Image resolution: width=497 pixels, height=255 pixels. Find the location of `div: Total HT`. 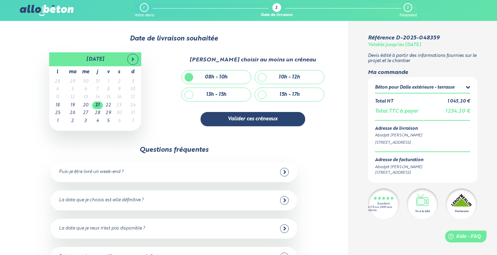

div: Total HT is located at coordinates (384, 101).